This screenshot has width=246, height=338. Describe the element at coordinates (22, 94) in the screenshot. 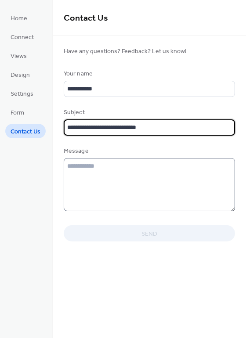

I see `span: Settings` at that location.